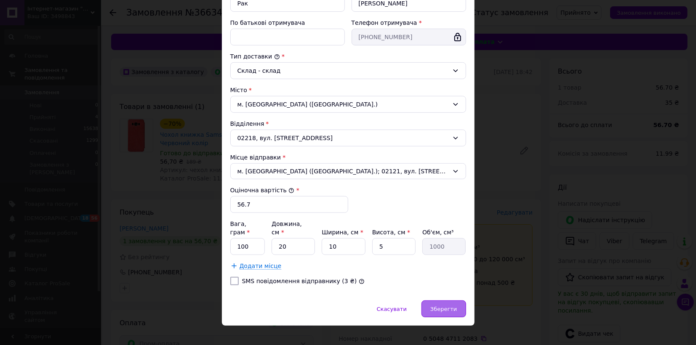  Describe the element at coordinates (391, 232) in the screenshot. I see `label: Висота, см` at that location.